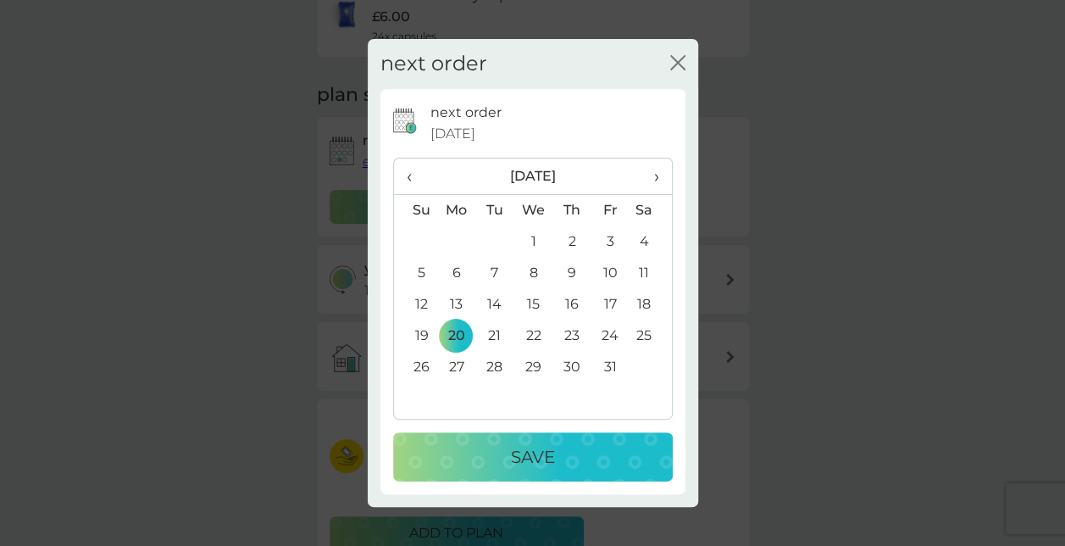 The width and height of the screenshot is (1065, 546). What do you see at coordinates (650, 241) in the screenshot?
I see `td: 4` at bounding box center [650, 241].